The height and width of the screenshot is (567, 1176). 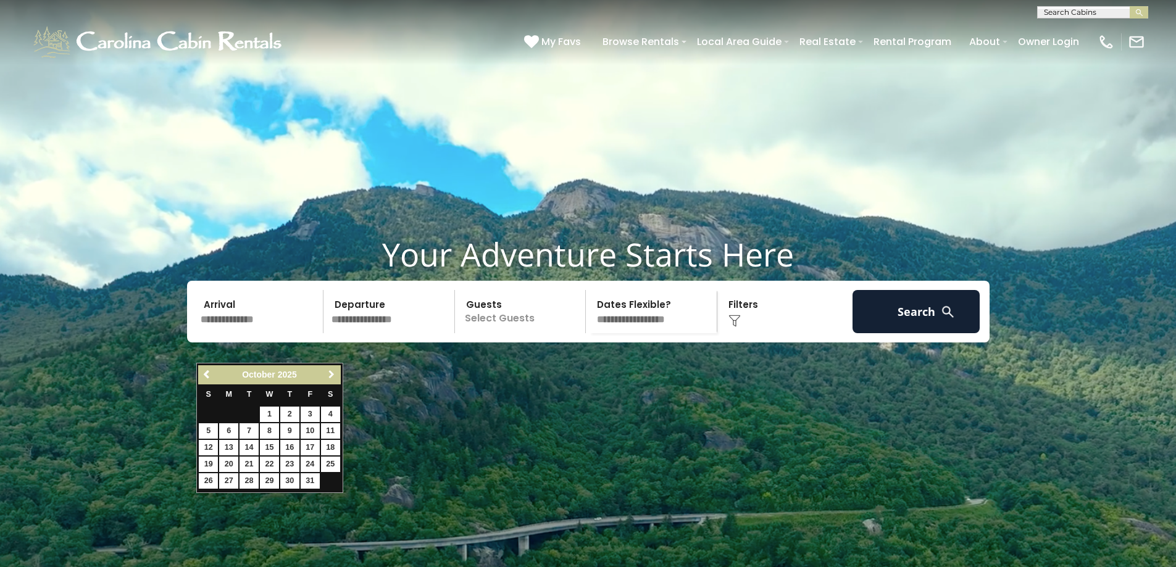 What do you see at coordinates (209, 394) in the screenshot?
I see `span: Sunday` at bounding box center [209, 394].